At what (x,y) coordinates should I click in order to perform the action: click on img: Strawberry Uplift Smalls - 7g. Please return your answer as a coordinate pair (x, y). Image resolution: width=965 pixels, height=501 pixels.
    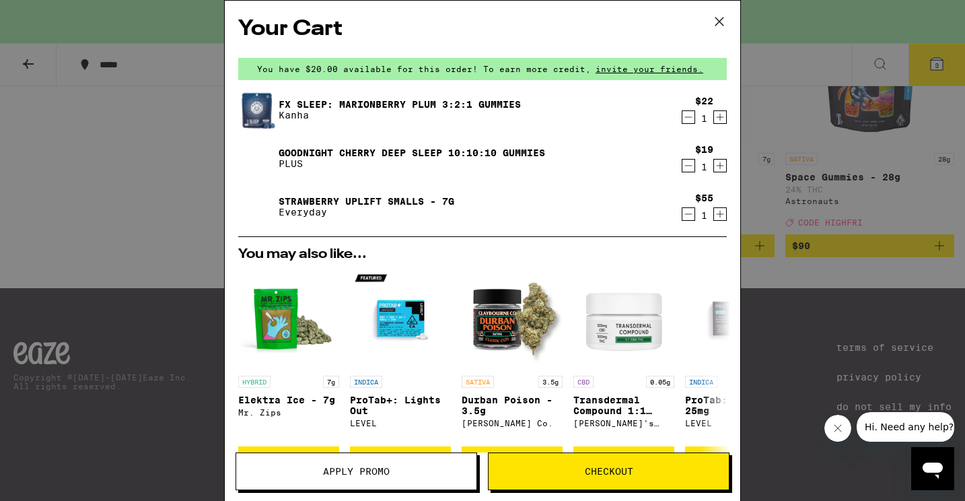
    Looking at the image, I should click on (257, 207).